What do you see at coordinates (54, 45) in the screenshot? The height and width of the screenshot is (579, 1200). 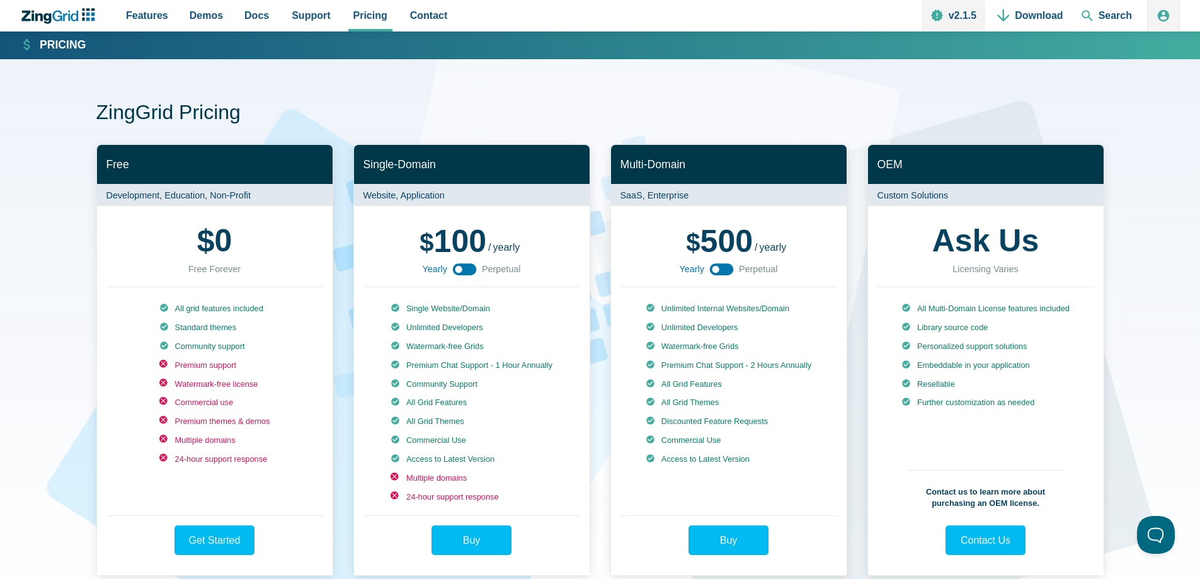 I see `a: Pricing` at bounding box center [54, 45].